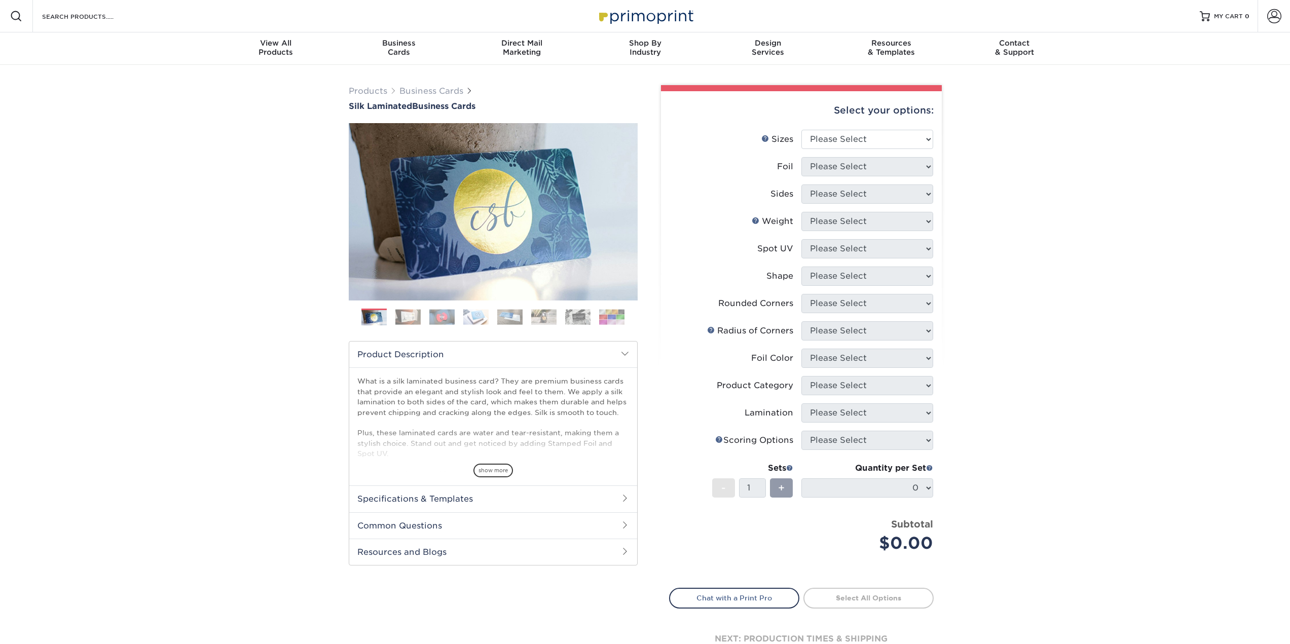 The image size is (1290, 644). What do you see at coordinates (493, 470) in the screenshot?
I see `span: show more` at bounding box center [493, 470].